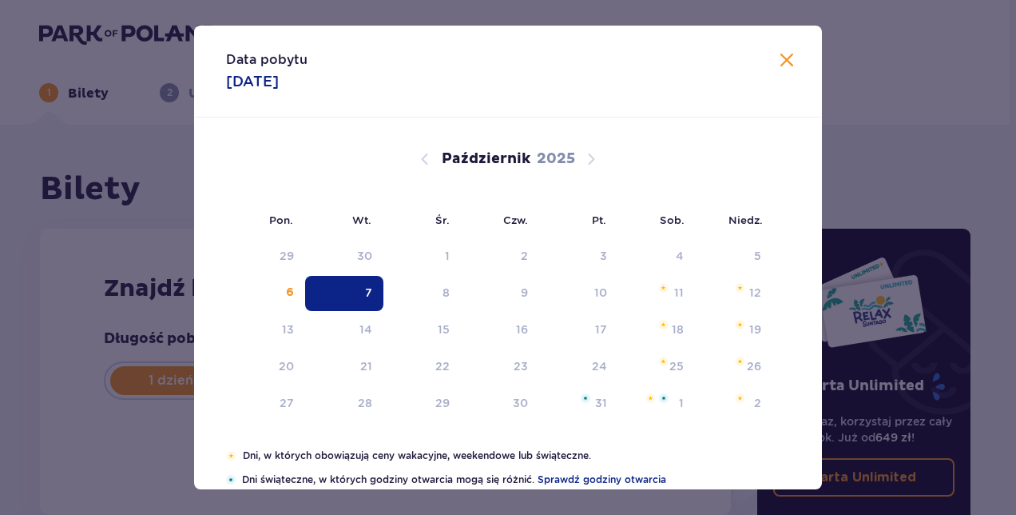  I want to click on div: 10, so click(601, 292).